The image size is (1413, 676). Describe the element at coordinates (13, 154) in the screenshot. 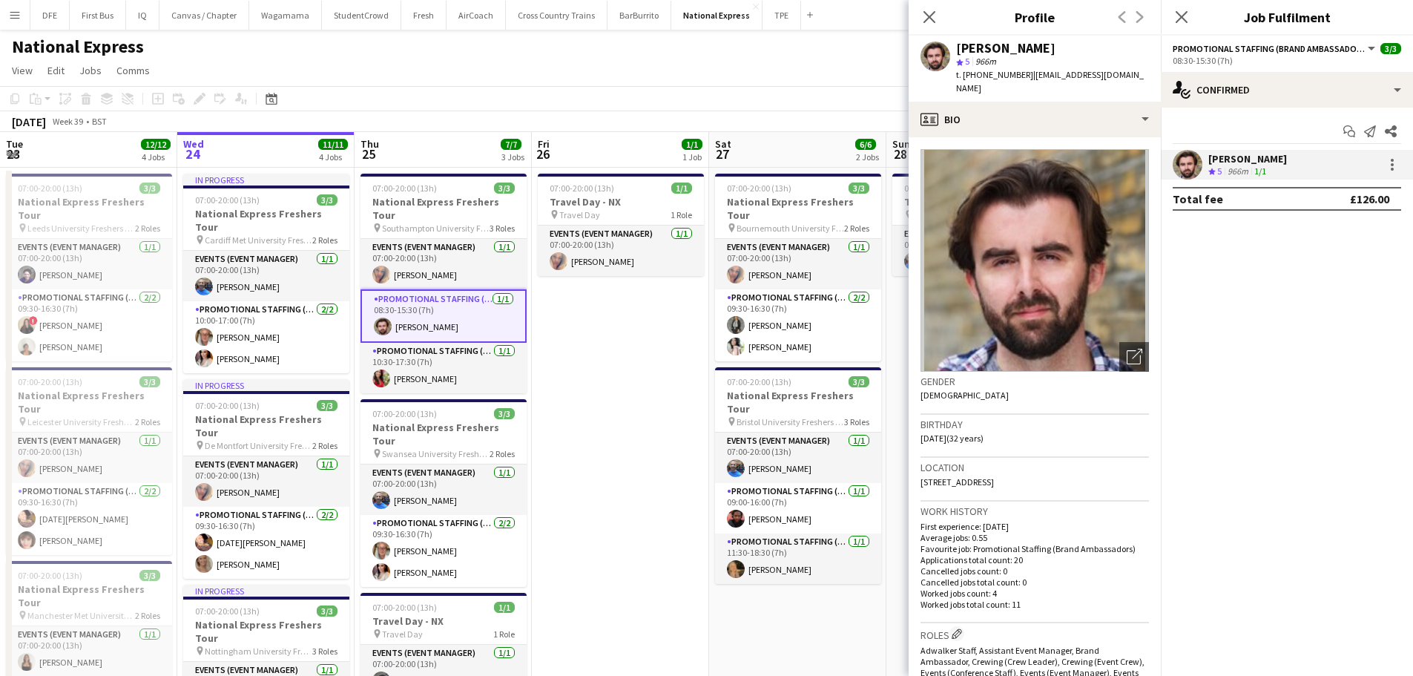

I see `span: 23` at that location.